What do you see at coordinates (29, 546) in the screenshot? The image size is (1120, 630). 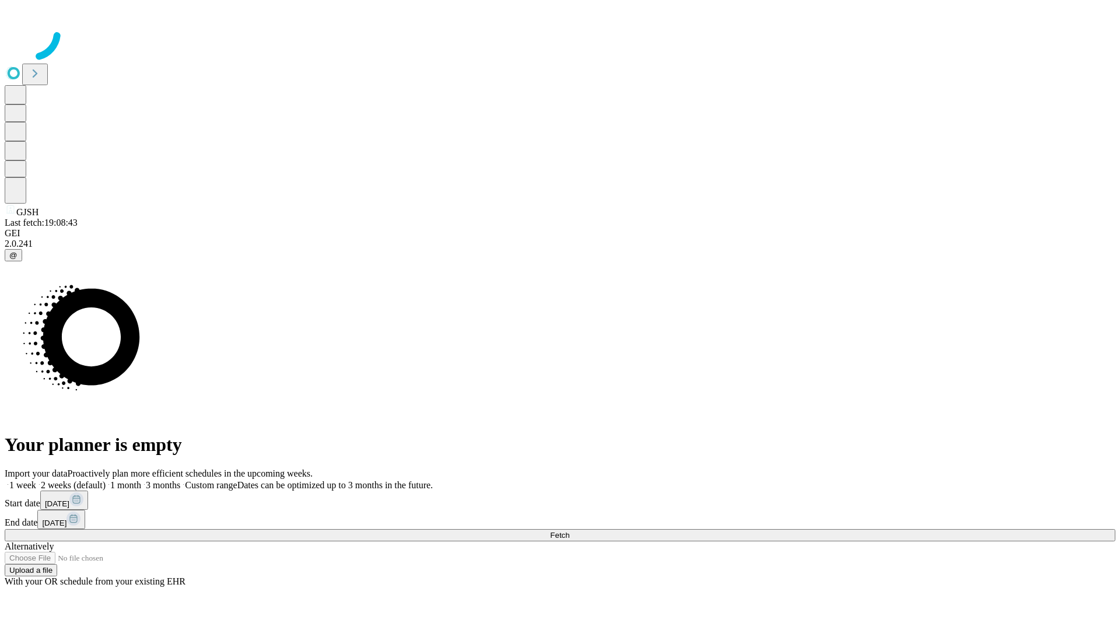 I see `span: Alternatively` at bounding box center [29, 546].